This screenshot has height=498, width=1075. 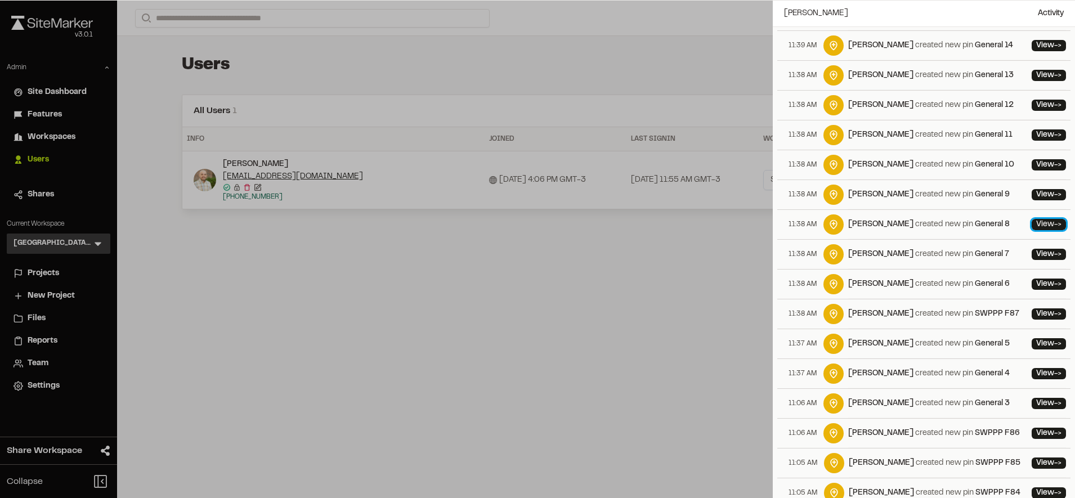 What do you see at coordinates (994, 75) in the screenshot?
I see `a: General 13` at bounding box center [994, 75].